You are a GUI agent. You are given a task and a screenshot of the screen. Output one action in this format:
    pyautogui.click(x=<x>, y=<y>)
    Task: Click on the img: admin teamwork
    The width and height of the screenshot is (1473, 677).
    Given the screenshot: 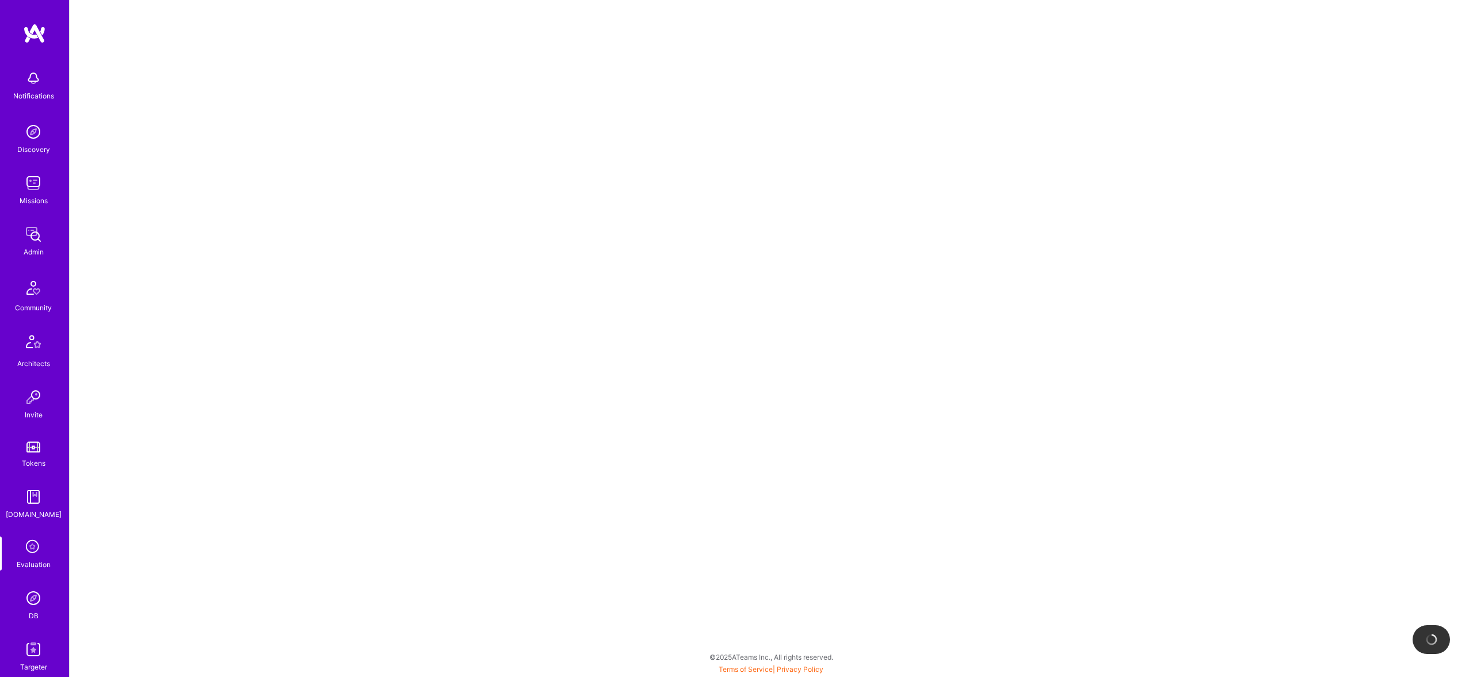 What is the action you would take?
    pyautogui.click(x=33, y=234)
    